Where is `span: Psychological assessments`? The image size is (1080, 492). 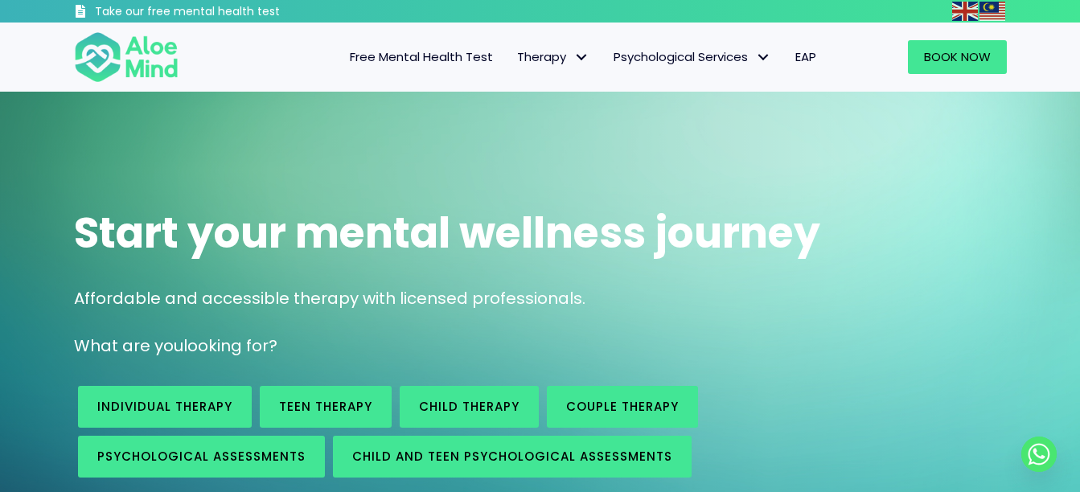
span: Psychological assessments is located at coordinates (201, 456).